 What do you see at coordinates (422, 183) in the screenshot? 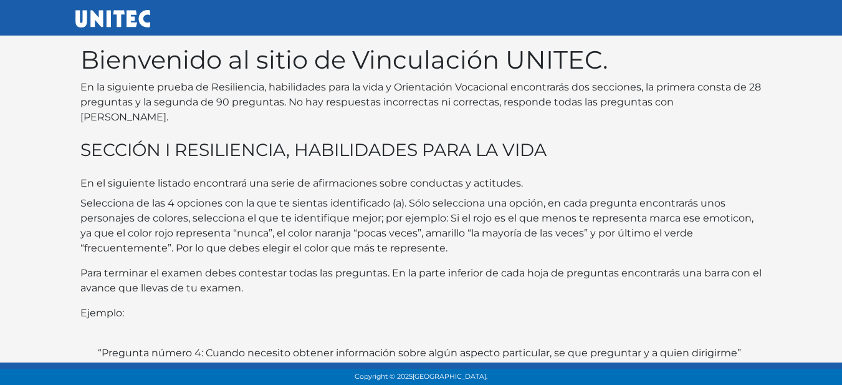
I see `p: En el siguiente listado encontrará una serie de afirmaciones sobre conductas y actitudes.` at bounding box center [422, 183].